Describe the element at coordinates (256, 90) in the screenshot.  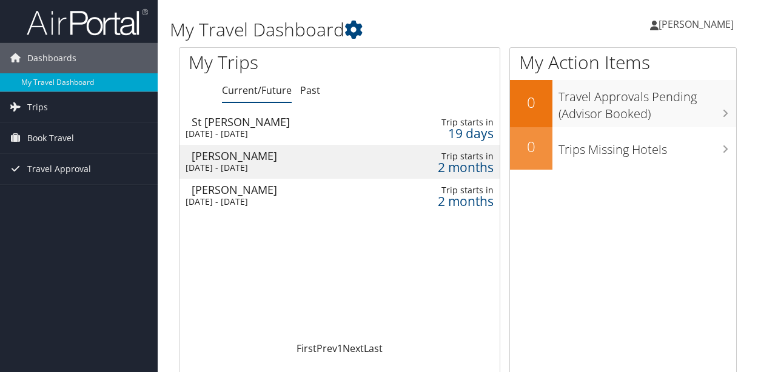
I see `a: Current/Future` at that location.